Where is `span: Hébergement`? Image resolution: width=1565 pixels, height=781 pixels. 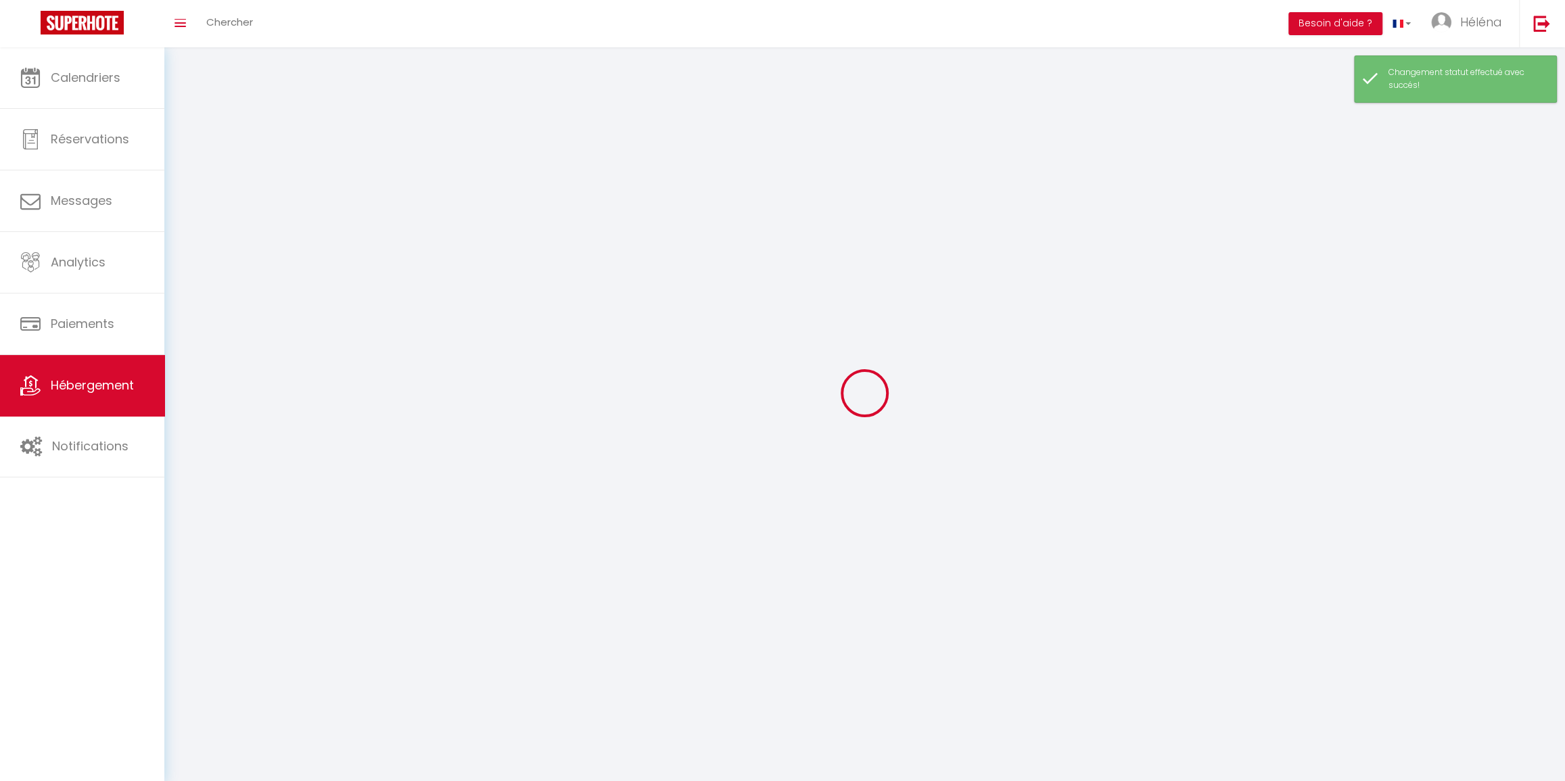 span: Hébergement is located at coordinates (92, 385).